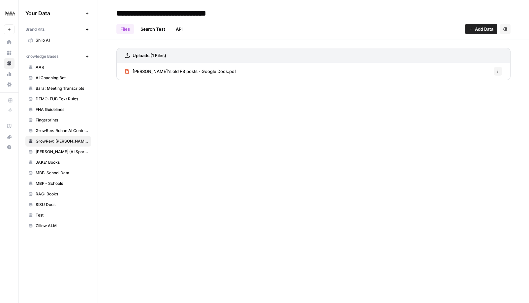 The height and width of the screenshot is (303, 529). Describe the element at coordinates (58, 99) in the screenshot. I see `a: DEMO: FUB Text Rules` at that location.